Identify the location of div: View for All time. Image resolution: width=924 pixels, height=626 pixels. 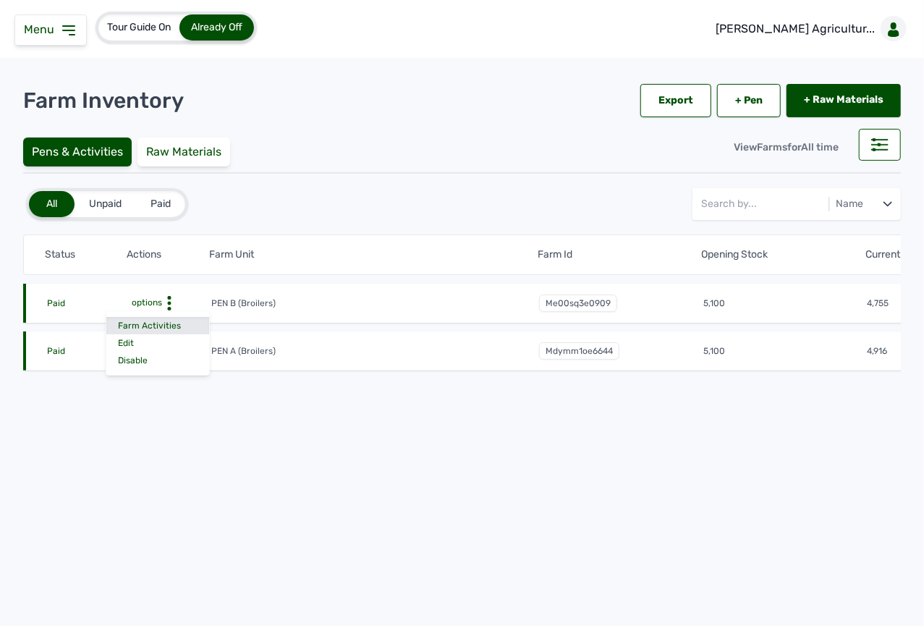
(786, 148).